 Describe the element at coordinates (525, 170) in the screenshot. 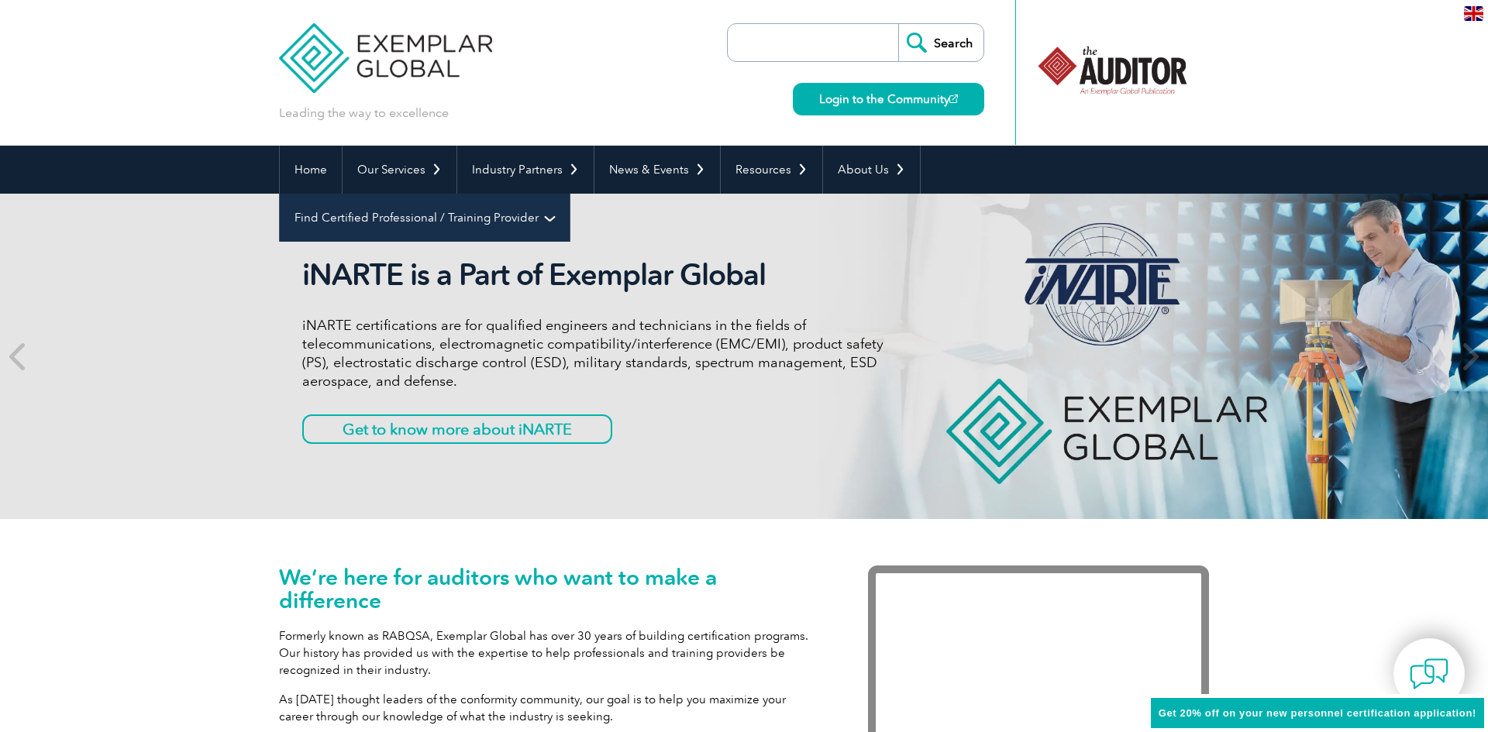

I see `a: Industry Partners` at that location.